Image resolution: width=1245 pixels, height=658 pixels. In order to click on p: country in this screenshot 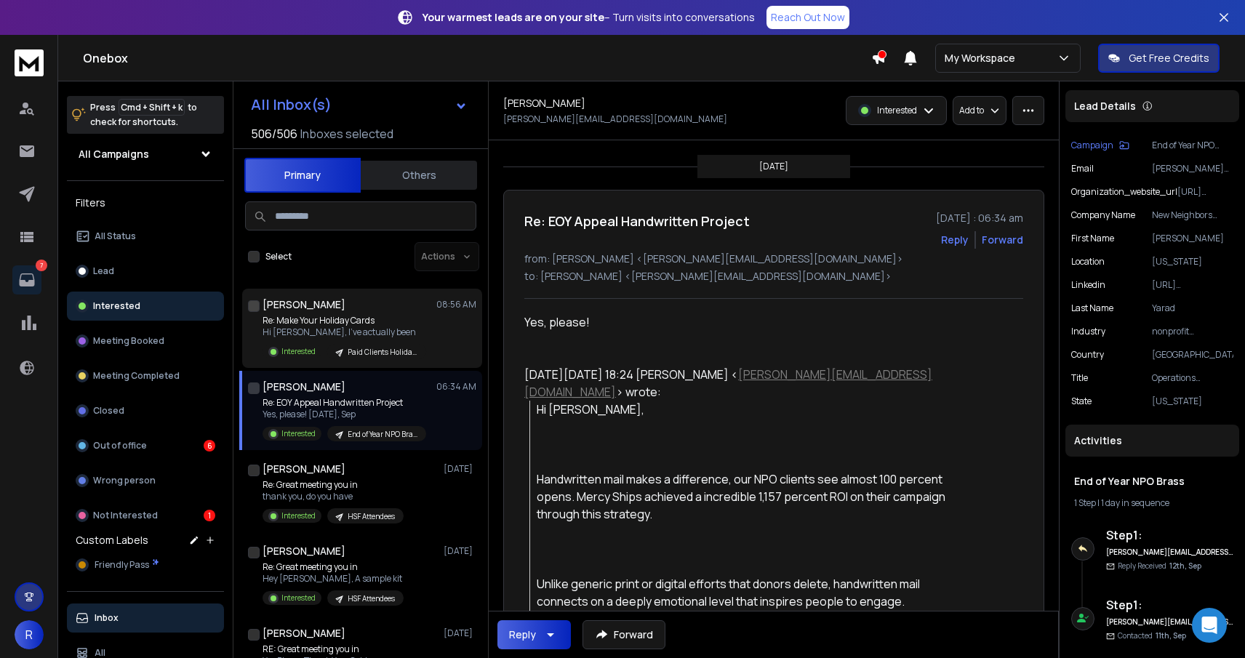, I will do `click(1087, 355)`.